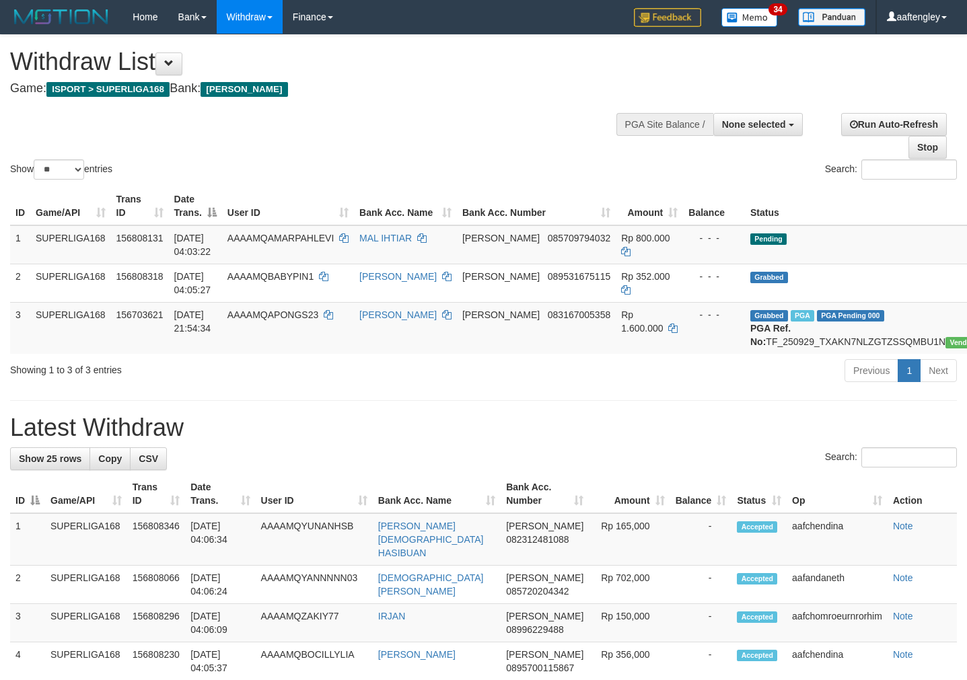  Describe the element at coordinates (757, 124) in the screenshot. I see `button: None selected` at that location.